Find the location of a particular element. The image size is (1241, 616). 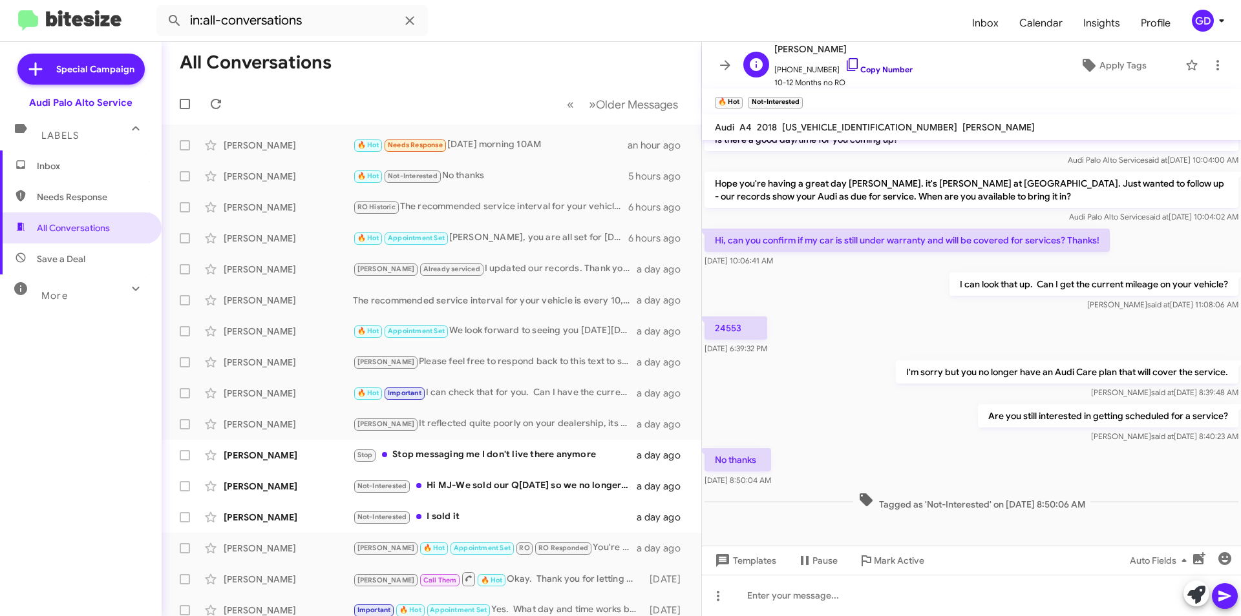

small: 🔥 Hot is located at coordinates (728, 103).